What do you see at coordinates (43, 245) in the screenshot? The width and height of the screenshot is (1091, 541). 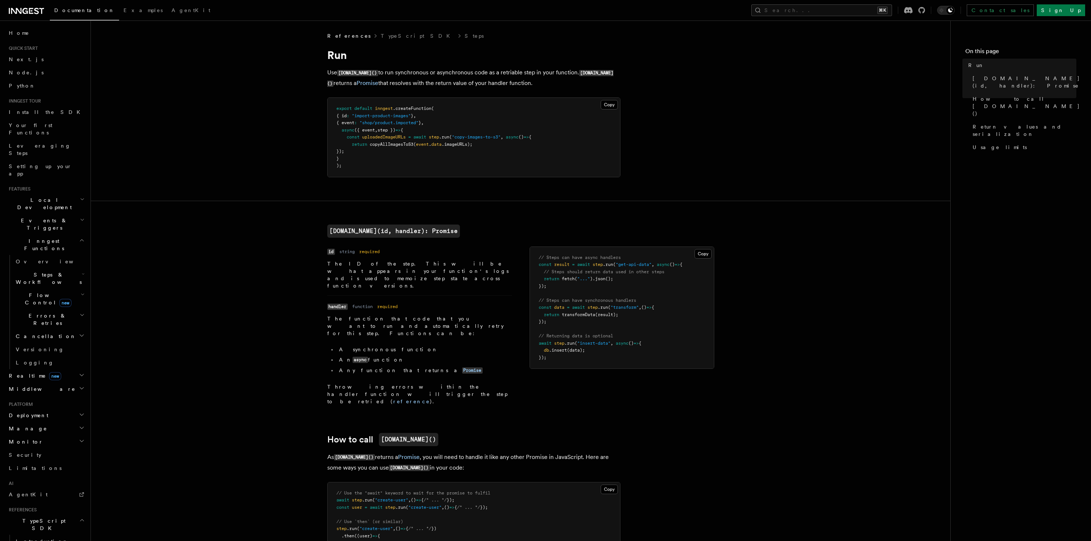 I see `span: Inngest Functions` at bounding box center [43, 245].